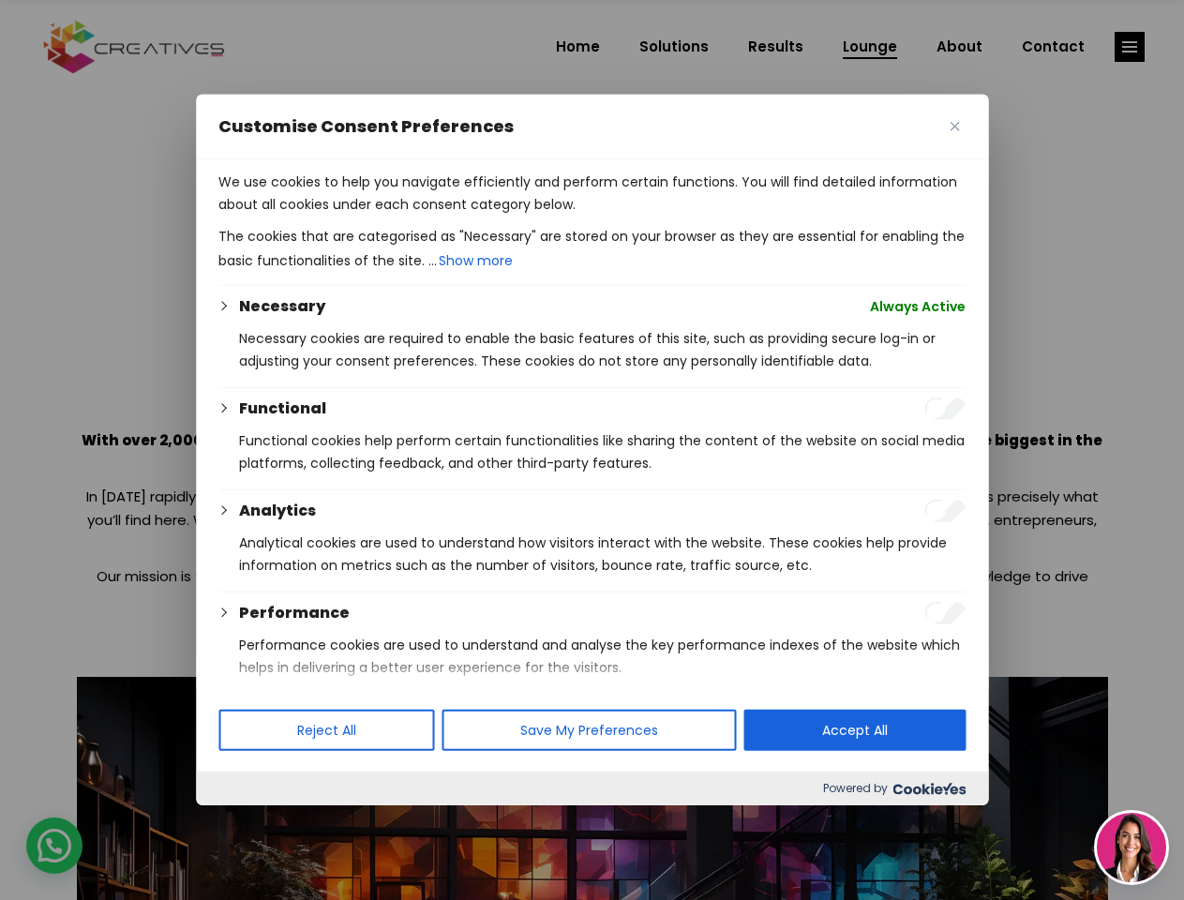  What do you see at coordinates (929, 789) in the screenshot?
I see `img: Cookieyes logo` at bounding box center [929, 789].